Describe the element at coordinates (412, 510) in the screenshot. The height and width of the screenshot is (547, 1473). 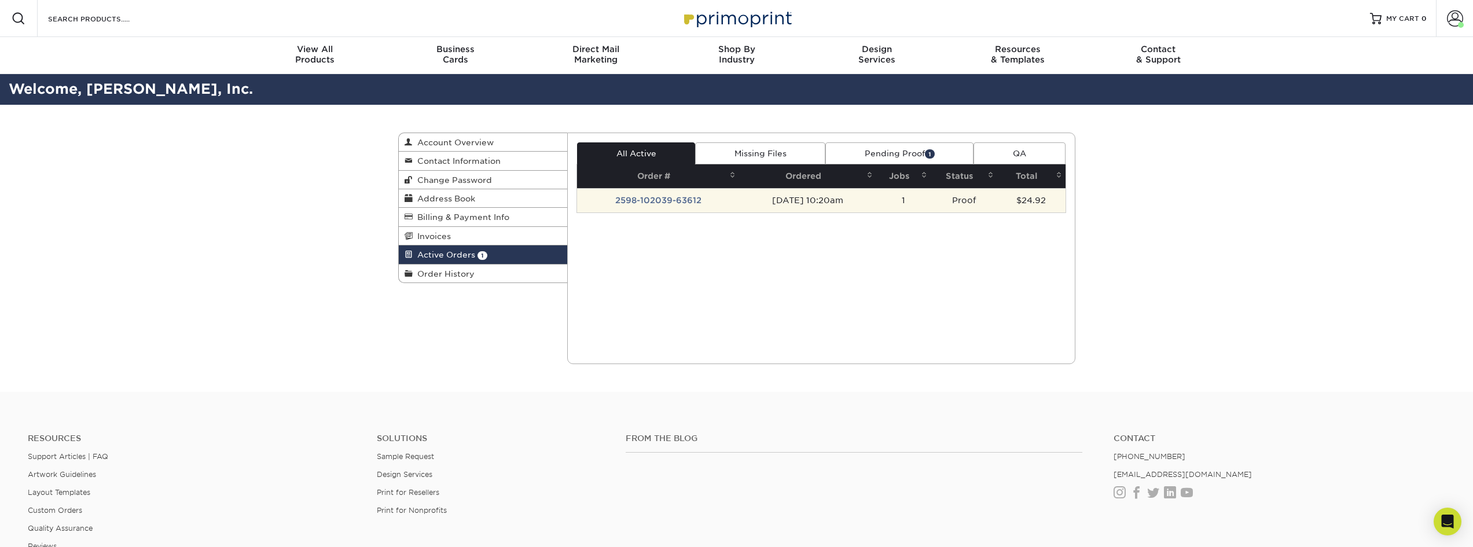
I see `a: Print for Nonprofits` at that location.